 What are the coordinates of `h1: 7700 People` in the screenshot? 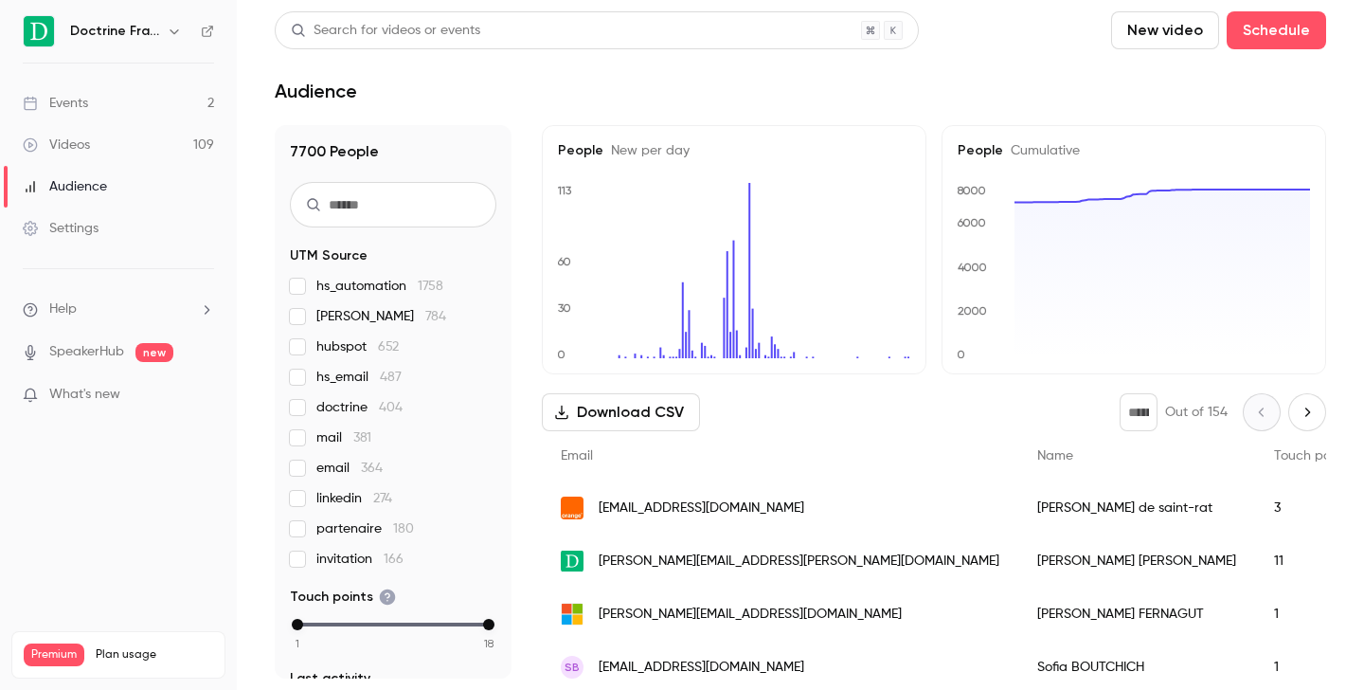 It's located at (393, 152).